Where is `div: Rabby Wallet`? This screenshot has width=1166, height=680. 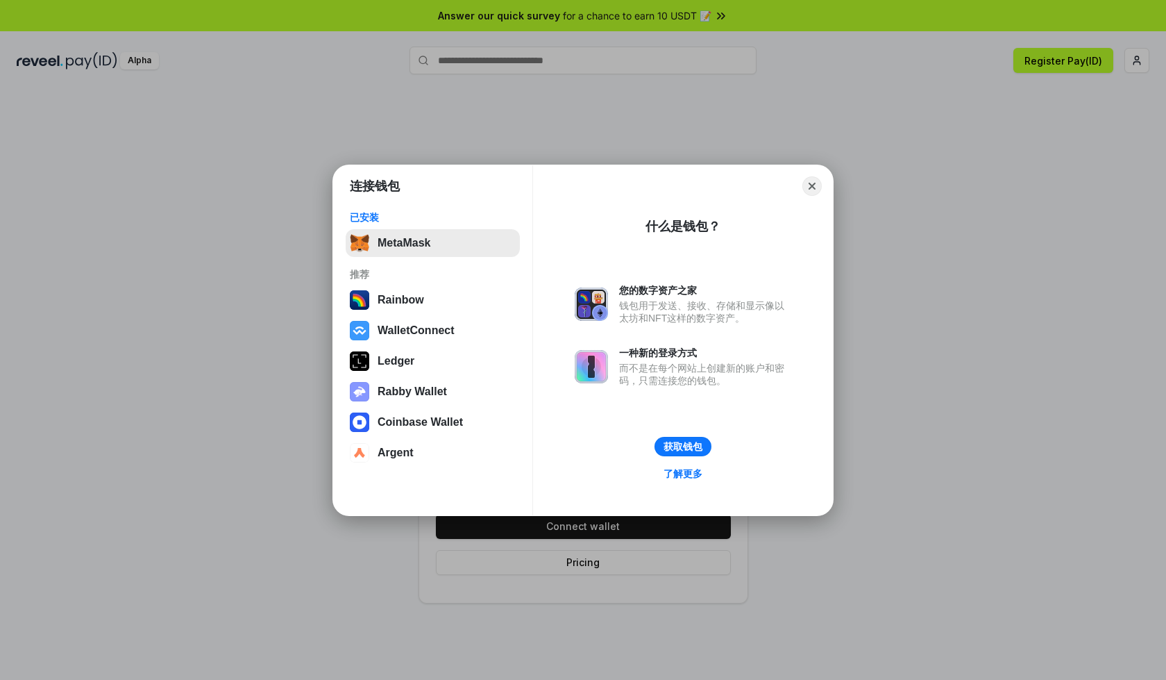
div: Rabby Wallet is located at coordinates (412, 392).